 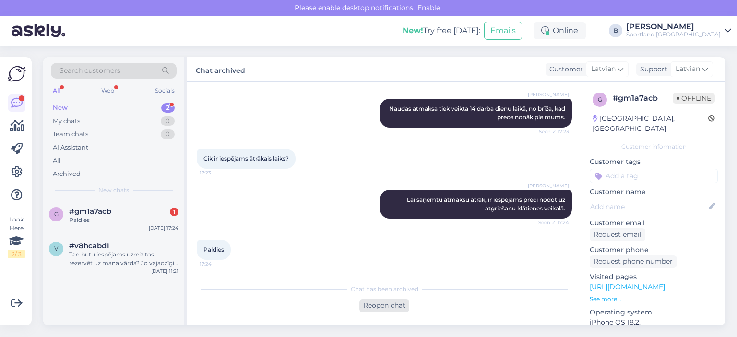 What do you see at coordinates (648, 207) in the screenshot?
I see `input: Add name` at bounding box center [648, 207].